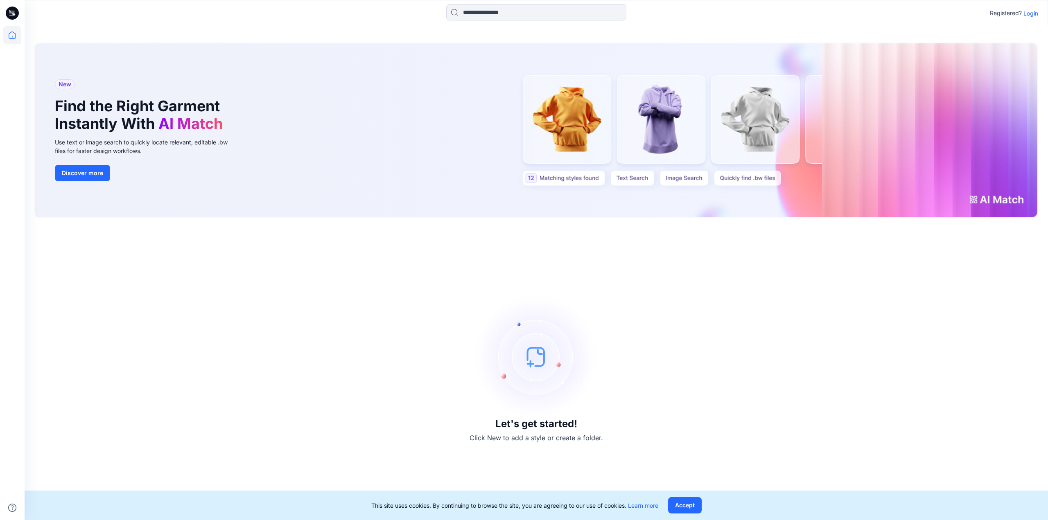  Describe the element at coordinates (65, 84) in the screenshot. I see `span: New` at that location.